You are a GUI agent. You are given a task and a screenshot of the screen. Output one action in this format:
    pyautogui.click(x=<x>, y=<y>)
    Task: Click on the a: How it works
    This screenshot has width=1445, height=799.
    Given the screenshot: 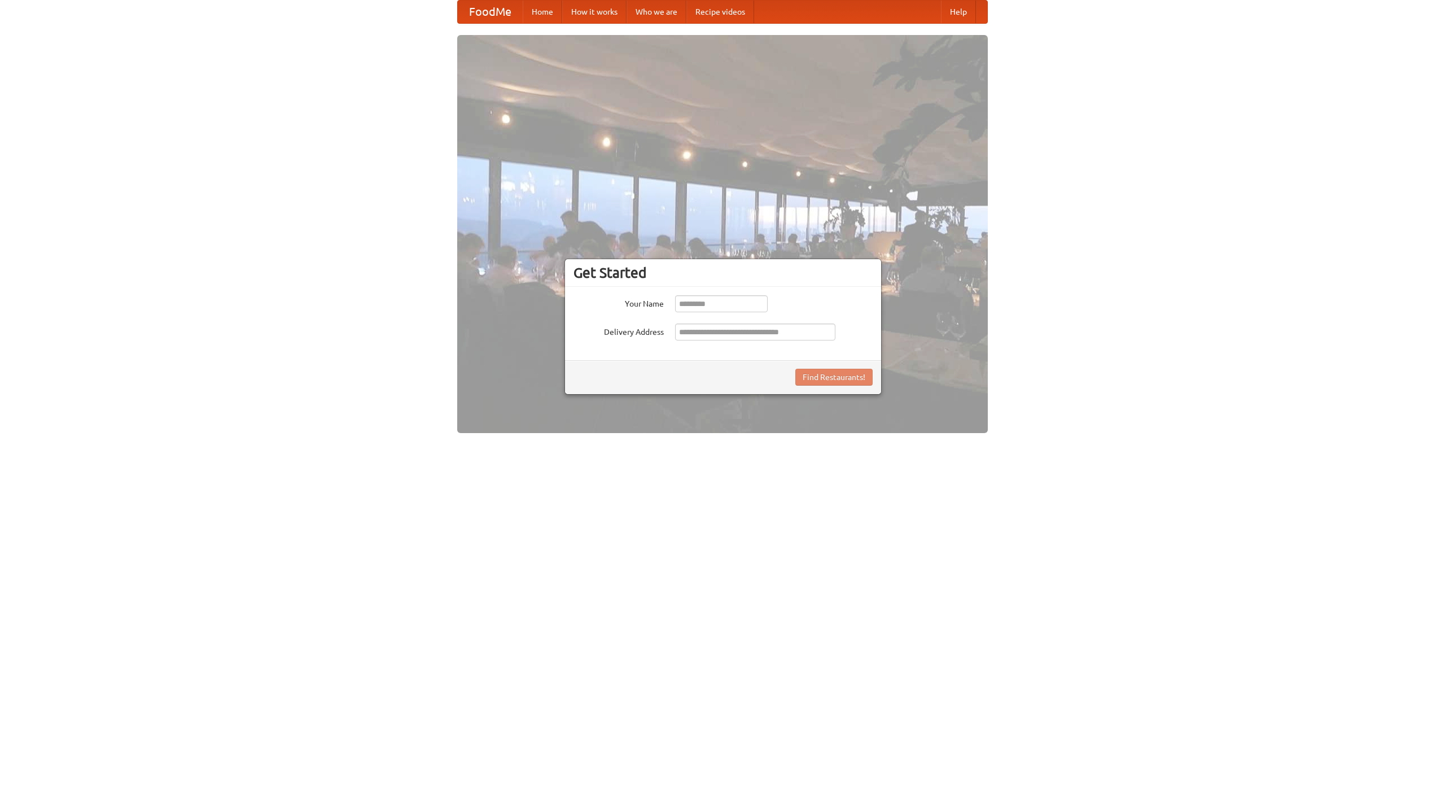 What is the action you would take?
    pyautogui.click(x=595, y=12)
    